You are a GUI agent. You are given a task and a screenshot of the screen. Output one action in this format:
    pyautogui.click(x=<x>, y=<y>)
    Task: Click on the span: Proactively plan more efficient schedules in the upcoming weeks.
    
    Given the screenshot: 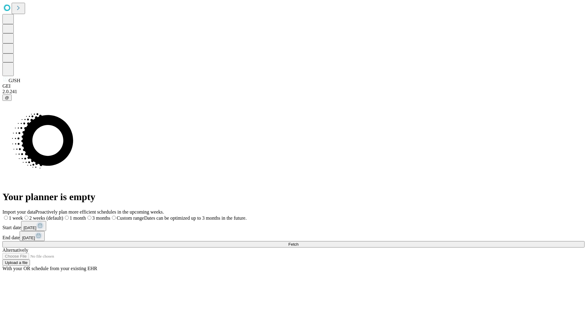 What is the action you would take?
    pyautogui.click(x=100, y=212)
    